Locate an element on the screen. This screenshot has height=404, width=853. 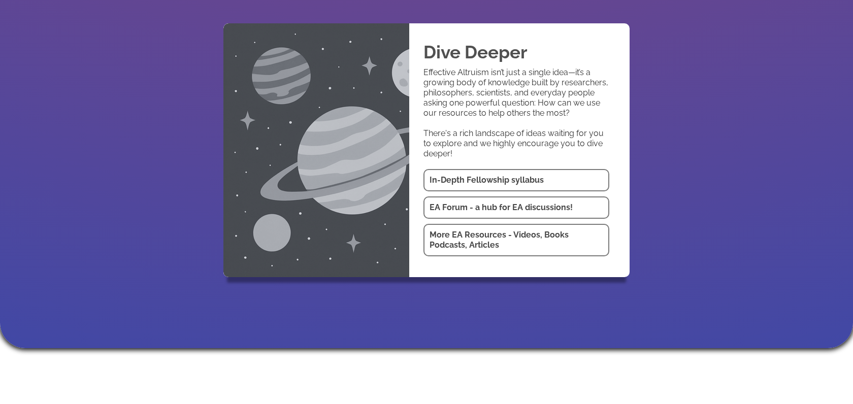
h1: In-Depth Fellowship syllabus is located at coordinates (516, 180).